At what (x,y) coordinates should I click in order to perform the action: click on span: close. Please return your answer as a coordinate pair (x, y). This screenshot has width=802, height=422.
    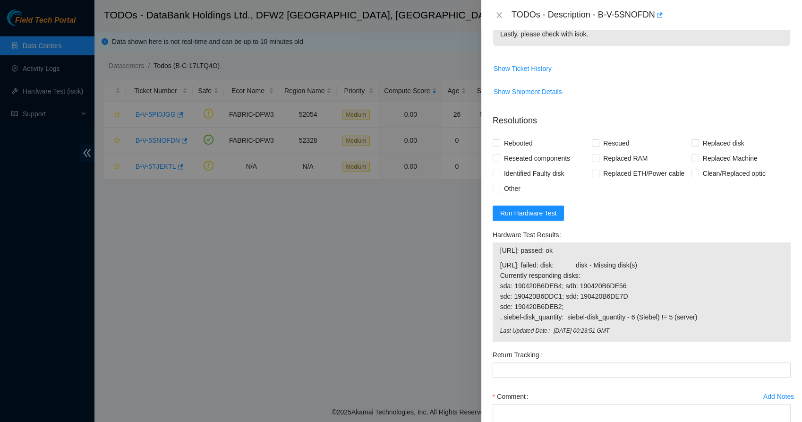
    Looking at the image, I should click on (499, 15).